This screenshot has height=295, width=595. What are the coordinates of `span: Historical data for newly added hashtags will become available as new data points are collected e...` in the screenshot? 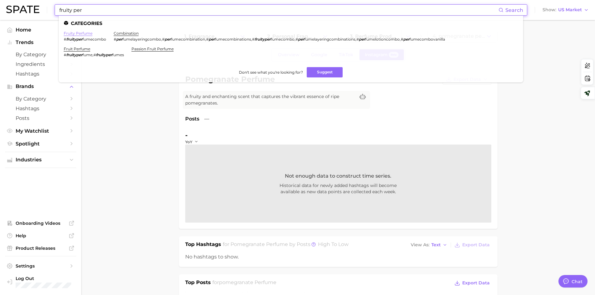 It's located at (338, 189).